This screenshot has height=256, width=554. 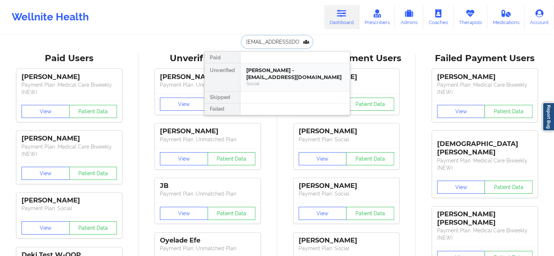 I want to click on a: Report Bug, so click(x=548, y=117).